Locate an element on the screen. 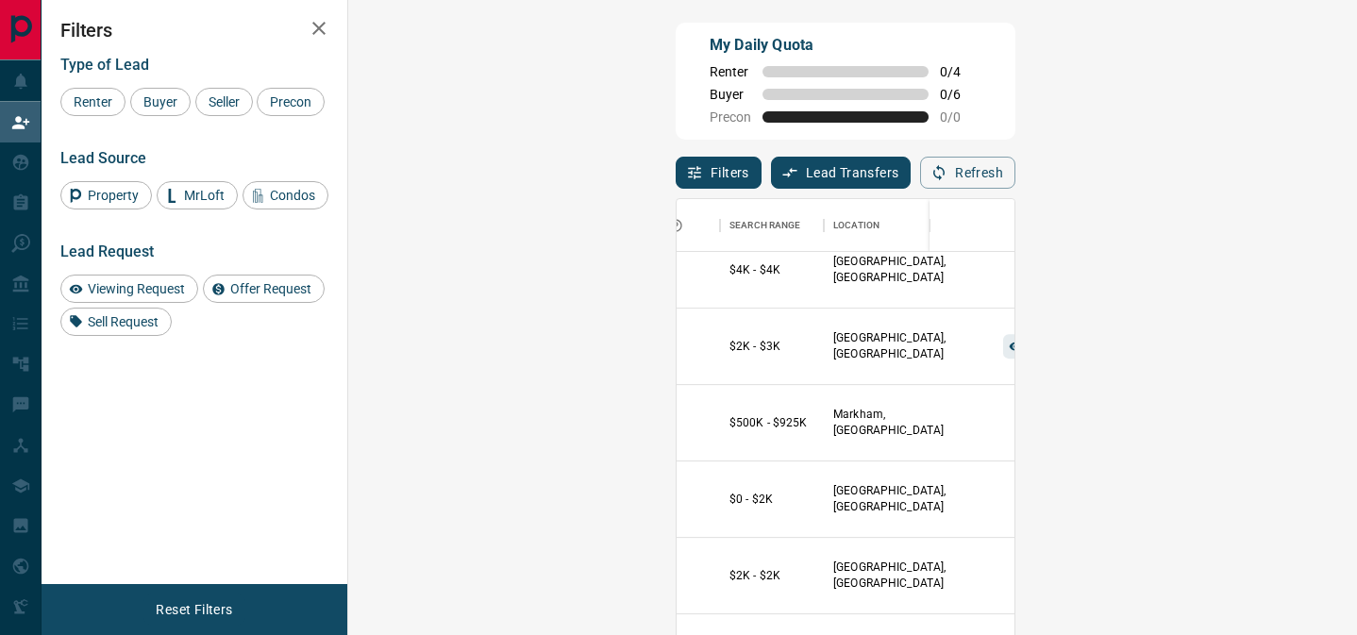 The height and width of the screenshot is (635, 1357). div: Property is located at coordinates (106, 195).